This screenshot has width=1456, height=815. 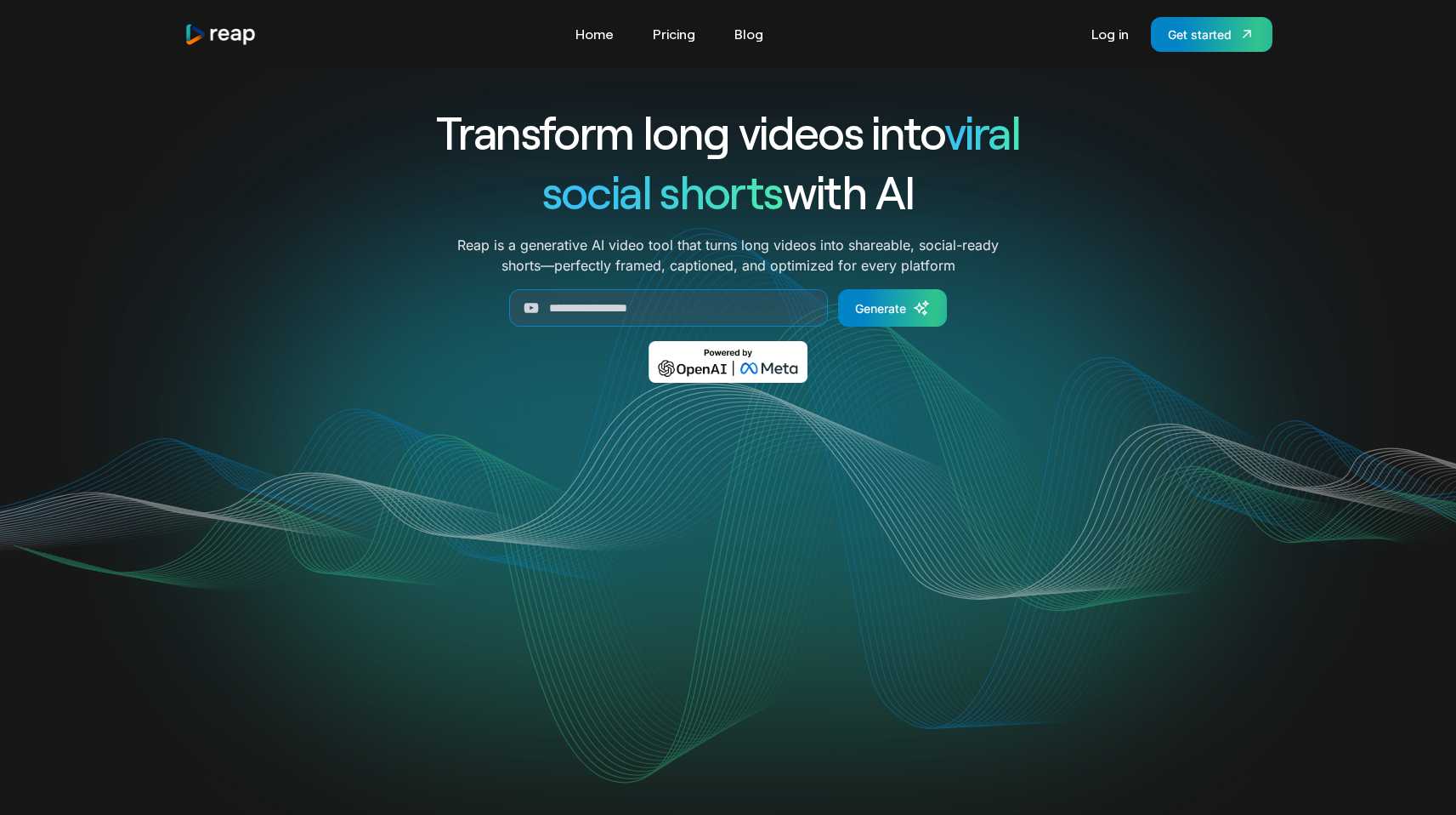 What do you see at coordinates (675, 34) in the screenshot?
I see `a: Pricing` at bounding box center [675, 34].